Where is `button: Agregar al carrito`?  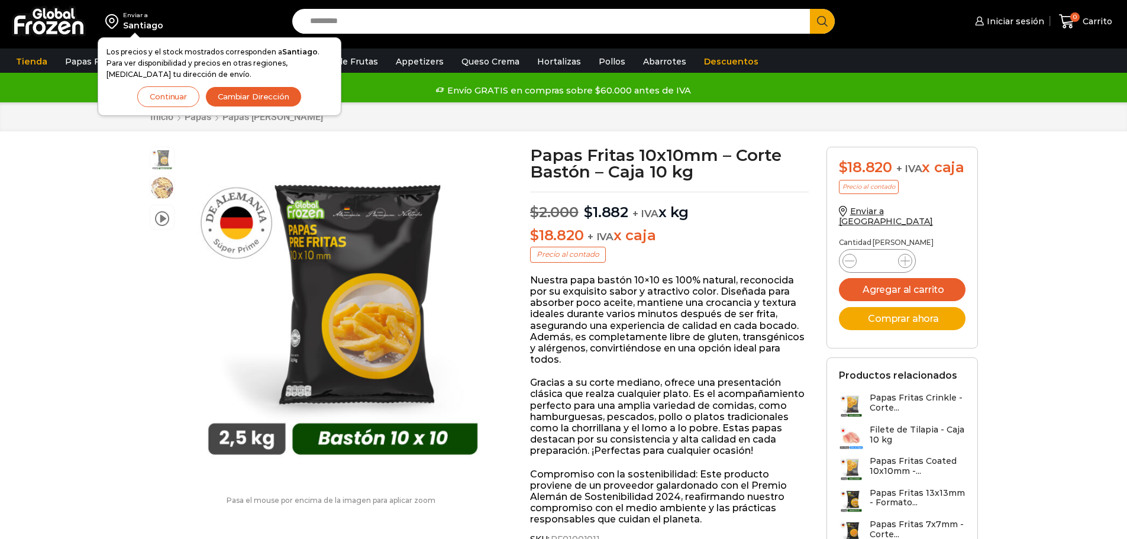
button: Agregar al carrito is located at coordinates (902, 289).